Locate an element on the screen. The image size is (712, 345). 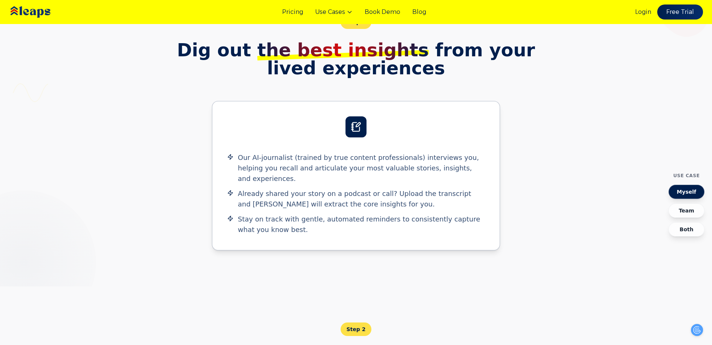
h4: Use Case is located at coordinates (686, 176).